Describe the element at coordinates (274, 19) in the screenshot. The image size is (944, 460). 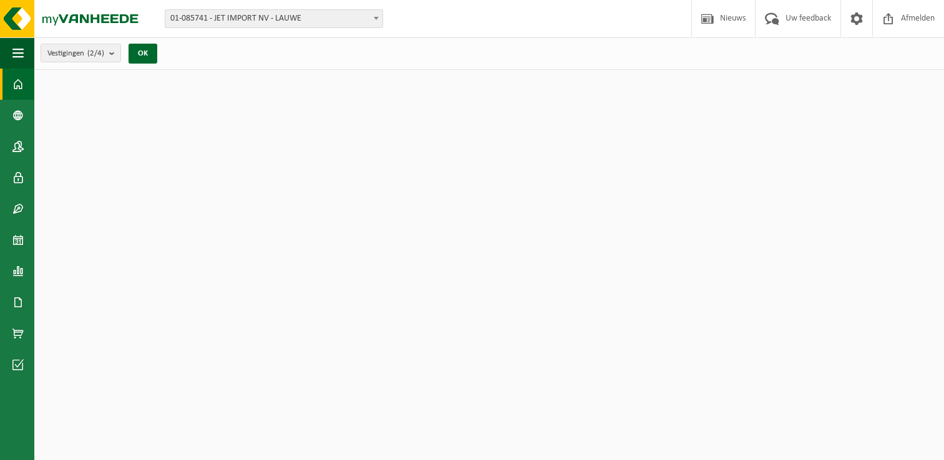
I see `span: 01-085741 - JET IMPORT NV - LAUWE` at that location.